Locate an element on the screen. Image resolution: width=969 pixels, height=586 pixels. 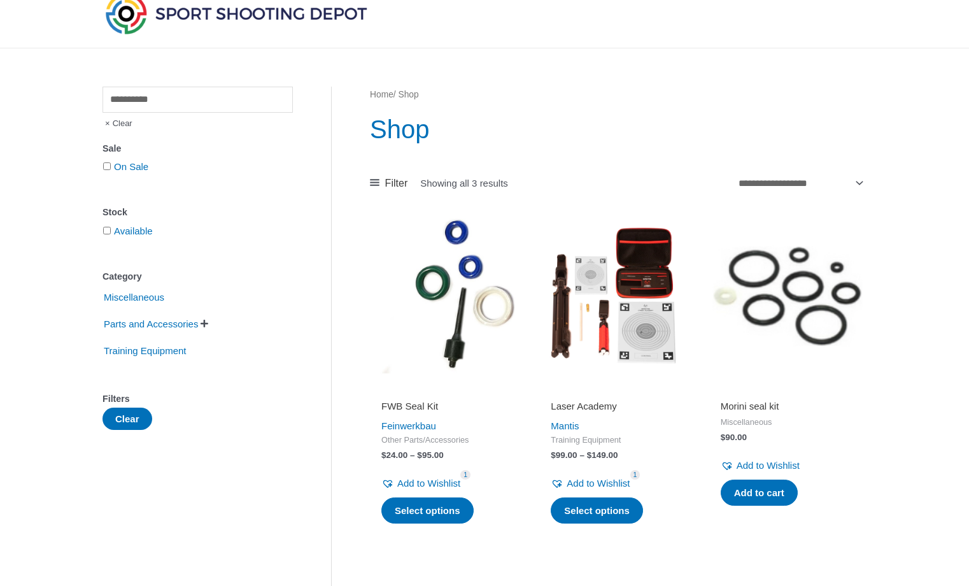
a: Mantis is located at coordinates (565, 425).